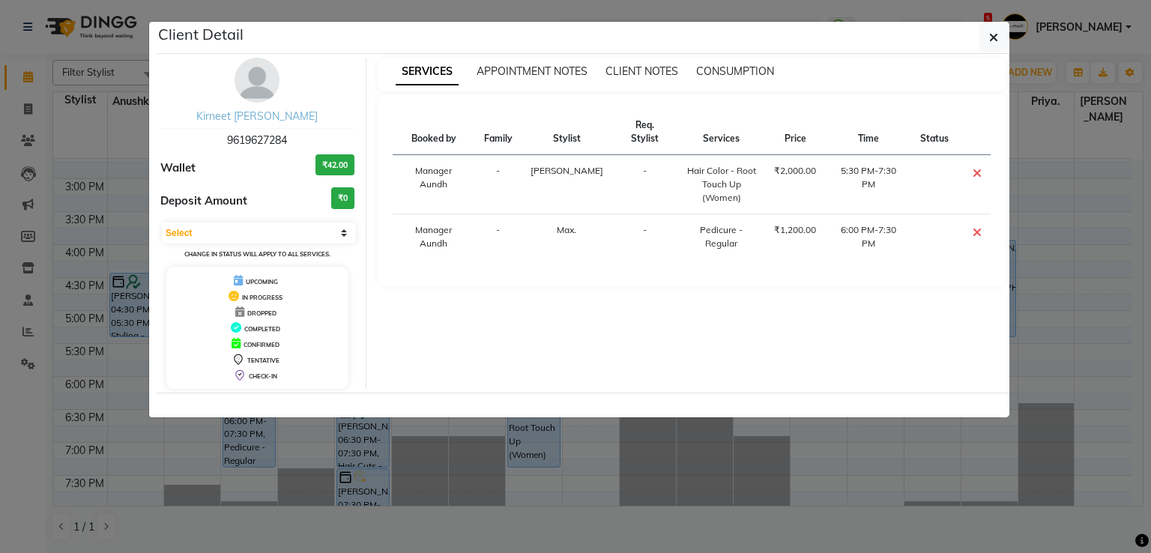 The height and width of the screenshot is (553, 1151). What do you see at coordinates (935, 132) in the screenshot?
I see `th: Status` at bounding box center [935, 132].